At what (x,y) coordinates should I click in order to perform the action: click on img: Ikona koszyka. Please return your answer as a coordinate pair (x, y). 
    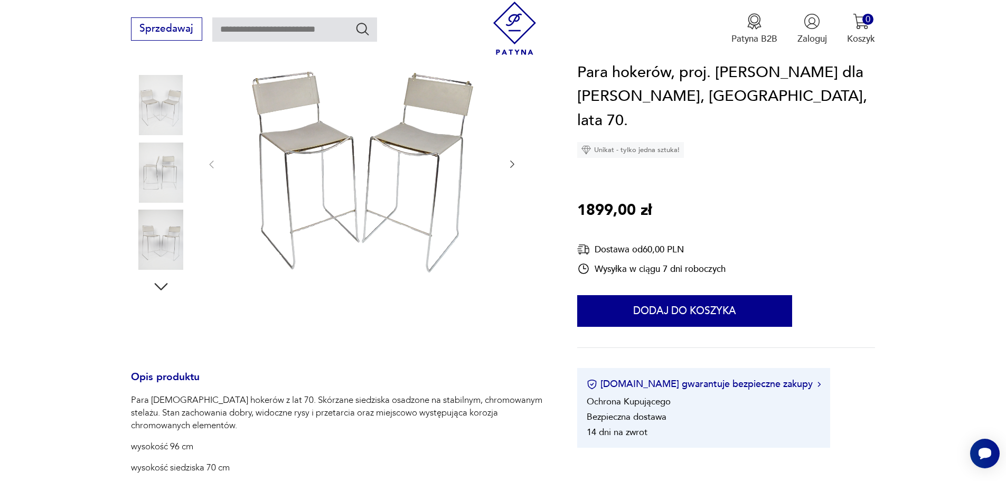
    Looking at the image, I should click on (861, 21).